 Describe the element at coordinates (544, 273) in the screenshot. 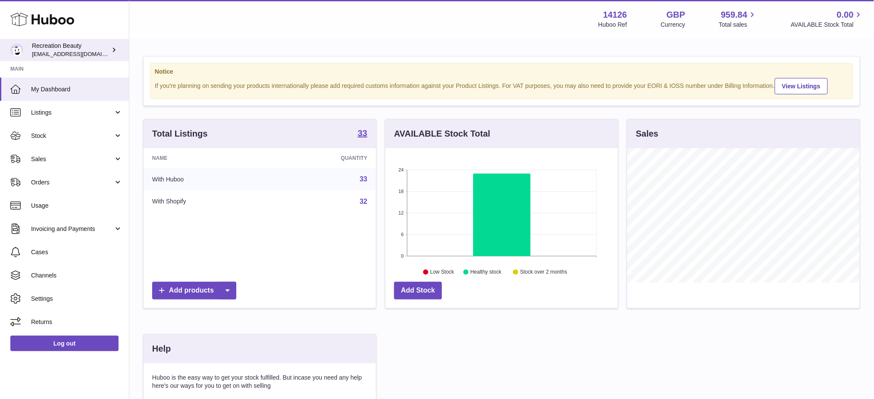

I see `text: Stock over 2 months` at that location.